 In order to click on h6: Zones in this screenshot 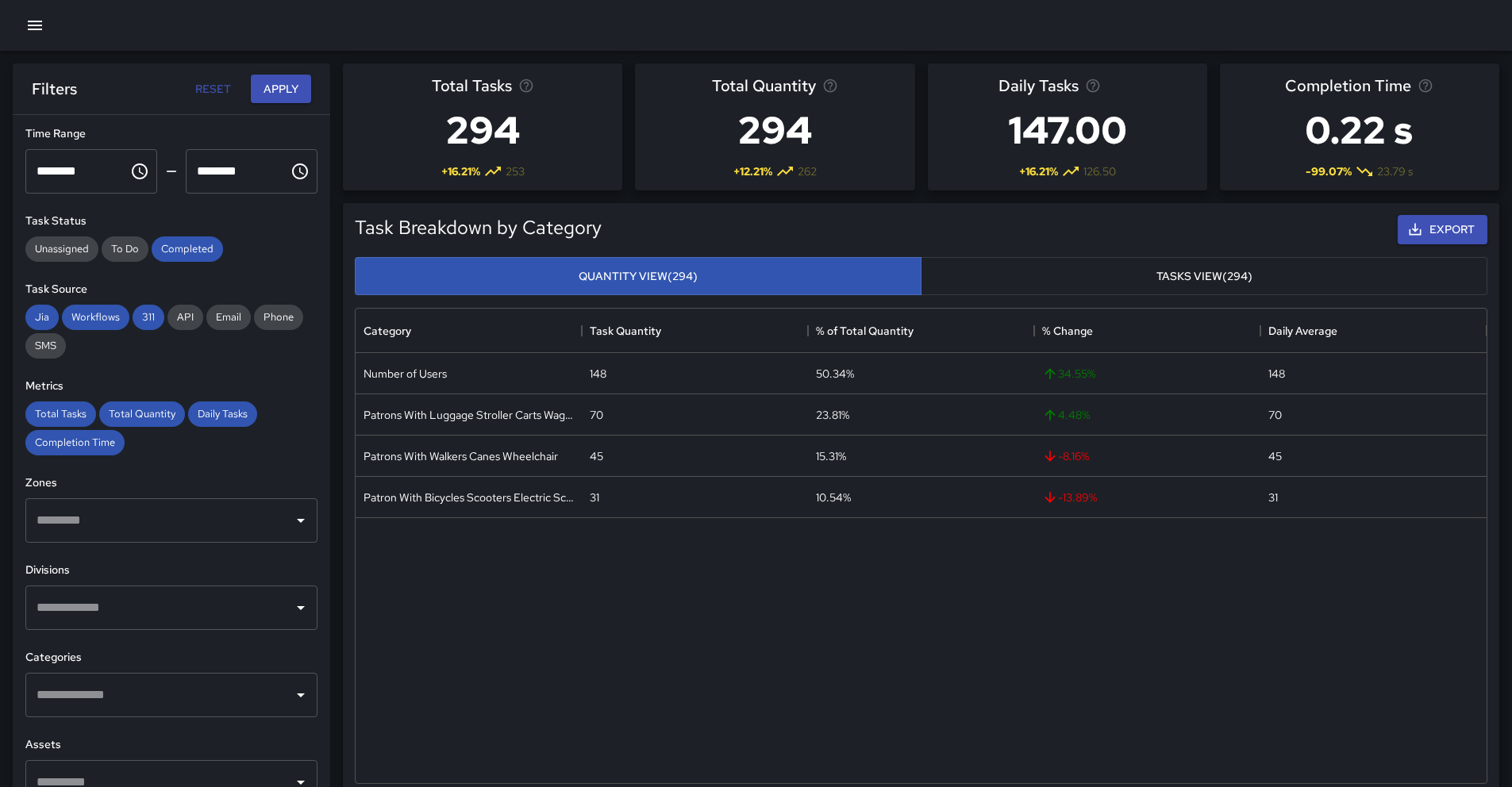, I will do `click(172, 483)`.